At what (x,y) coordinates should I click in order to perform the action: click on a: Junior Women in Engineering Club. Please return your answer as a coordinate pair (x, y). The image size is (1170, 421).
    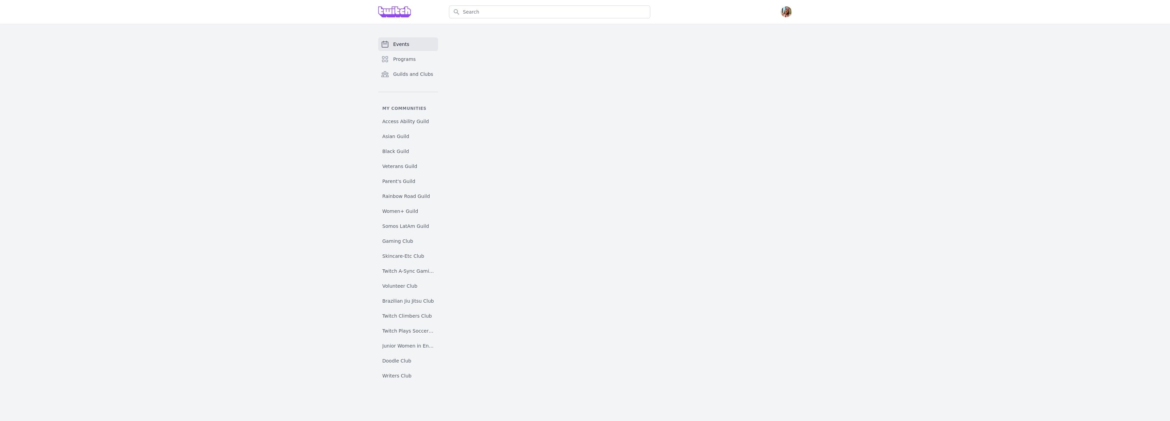
    Looking at the image, I should click on (408, 346).